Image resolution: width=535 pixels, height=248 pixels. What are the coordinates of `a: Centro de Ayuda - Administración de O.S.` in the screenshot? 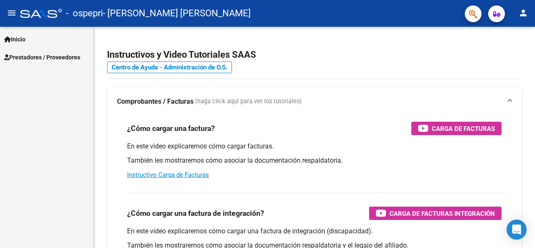 It's located at (169, 67).